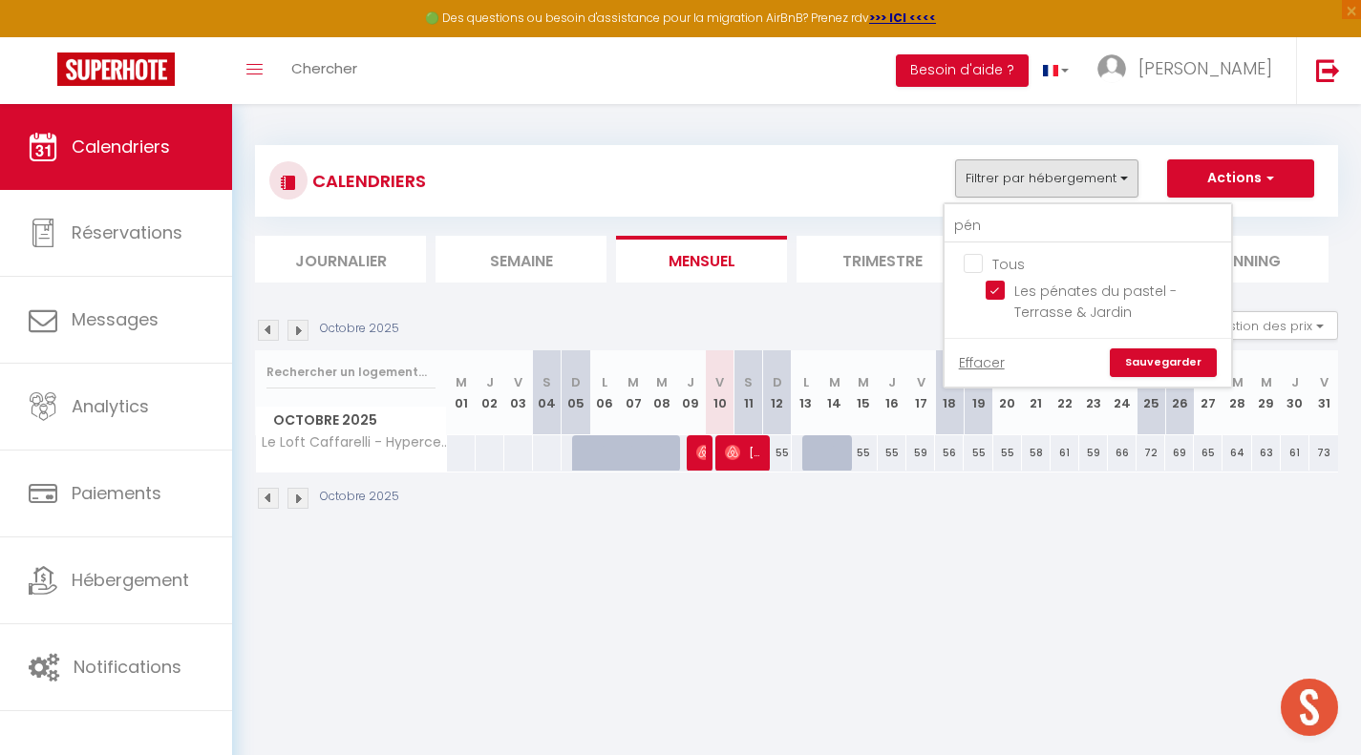 The height and width of the screenshot is (755, 1361). I want to click on th: 31, so click(1323, 392).